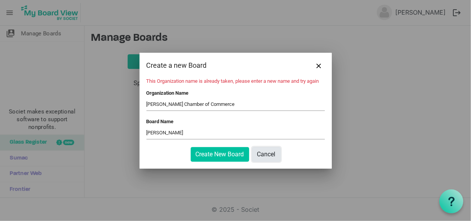 The image size is (471, 221). Describe the element at coordinates (160, 121) in the screenshot. I see `label: Board Name` at that location.